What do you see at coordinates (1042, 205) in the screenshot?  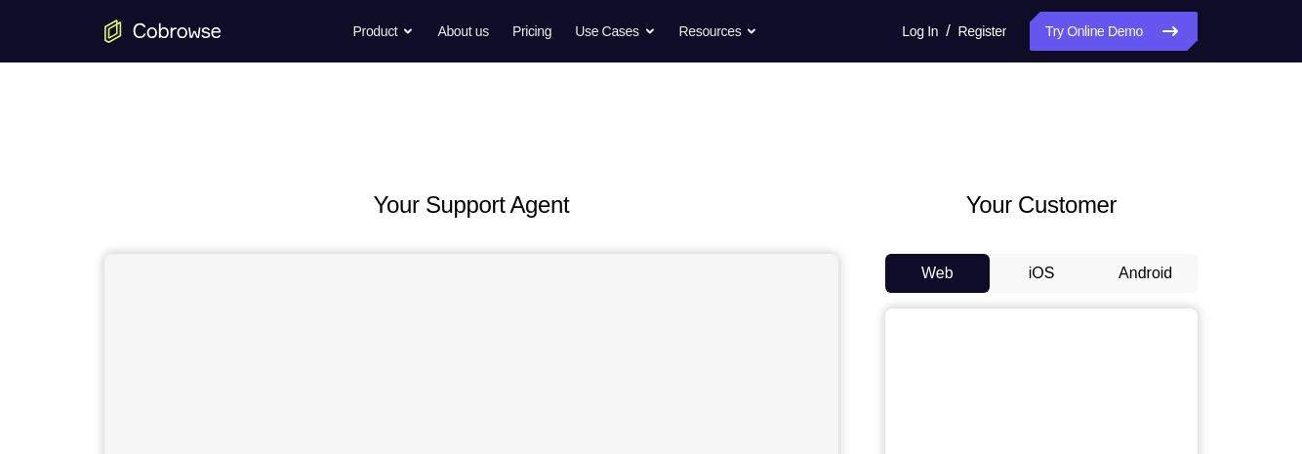 I see `h2: Your Customer` at bounding box center [1042, 205].